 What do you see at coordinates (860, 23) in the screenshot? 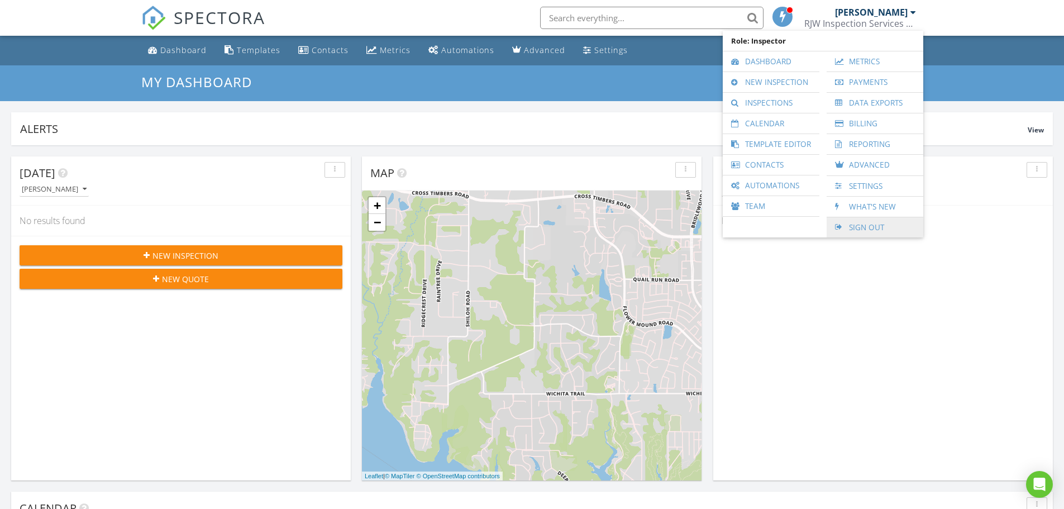
I see `div: RJW Inspection Services LLC` at bounding box center [860, 23].